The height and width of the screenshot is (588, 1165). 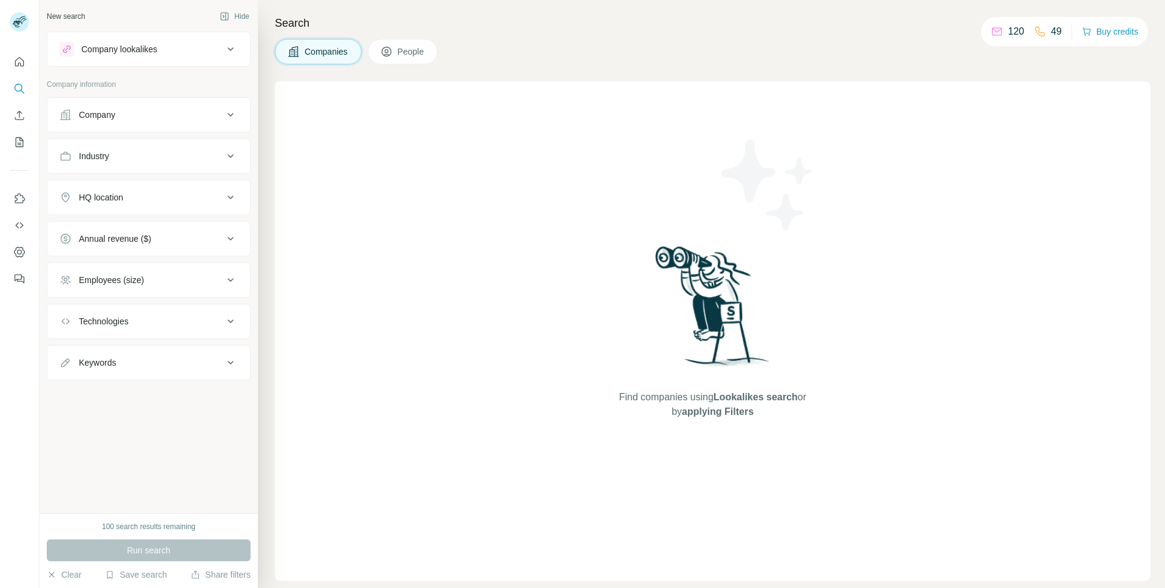 I want to click on button: Employees (size), so click(x=149, y=280).